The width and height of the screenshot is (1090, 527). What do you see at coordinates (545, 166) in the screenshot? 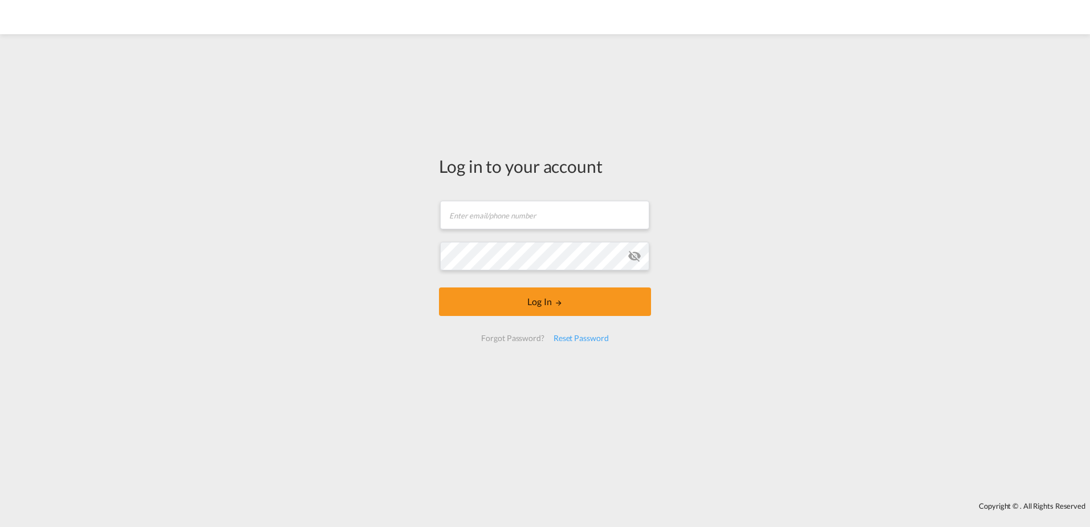
I see `div: Log in to your account` at bounding box center [545, 166].